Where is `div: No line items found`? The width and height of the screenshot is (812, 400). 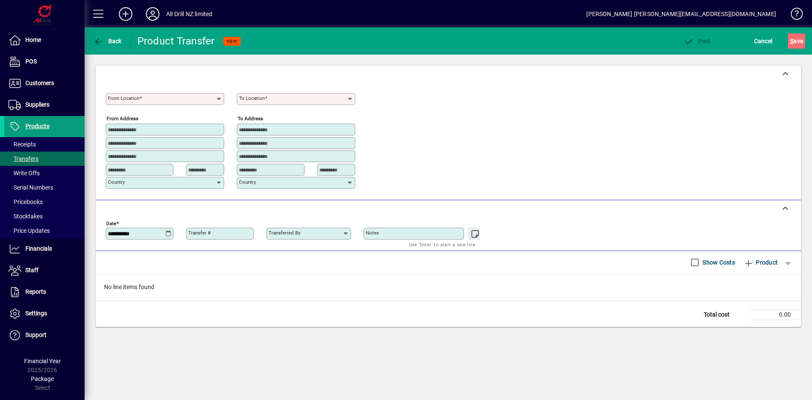
div: No line items found is located at coordinates (449, 287).